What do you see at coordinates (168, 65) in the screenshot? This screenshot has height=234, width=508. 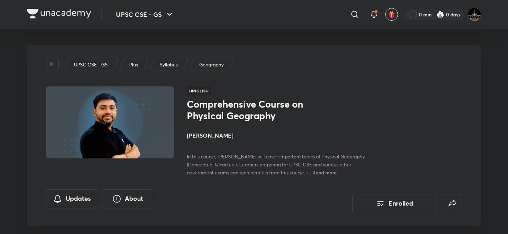 I see `p: Syllabus` at bounding box center [168, 65].